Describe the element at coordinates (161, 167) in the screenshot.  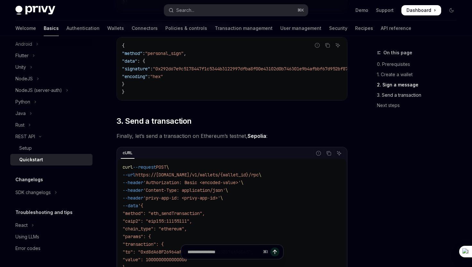
I see `span: POST` at that location.